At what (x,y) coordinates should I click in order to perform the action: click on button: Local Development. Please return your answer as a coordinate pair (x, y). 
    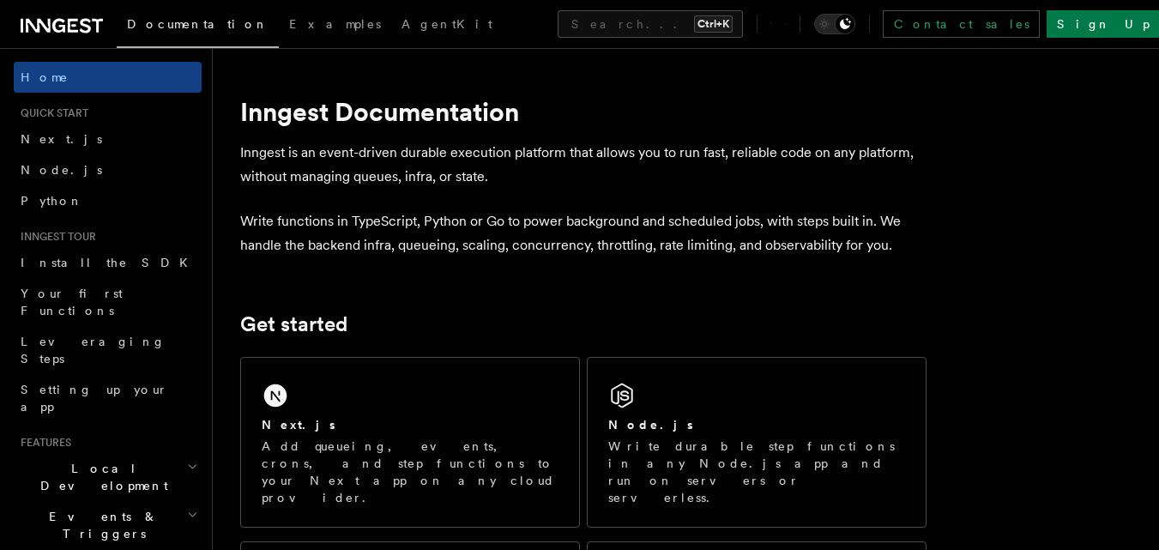
    Looking at the image, I should click on (107, 477).